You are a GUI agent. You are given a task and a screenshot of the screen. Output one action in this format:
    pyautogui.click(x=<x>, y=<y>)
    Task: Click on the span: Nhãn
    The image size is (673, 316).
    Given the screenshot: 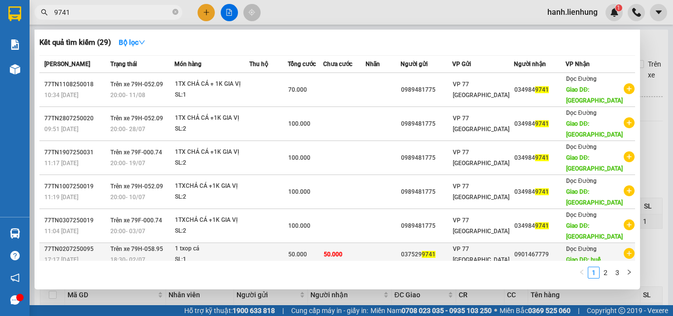 What is the action you would take?
    pyautogui.click(x=372, y=64)
    